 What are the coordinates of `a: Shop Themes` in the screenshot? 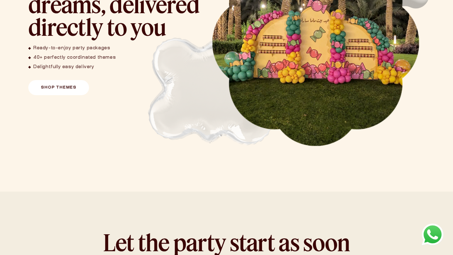 It's located at (58, 88).